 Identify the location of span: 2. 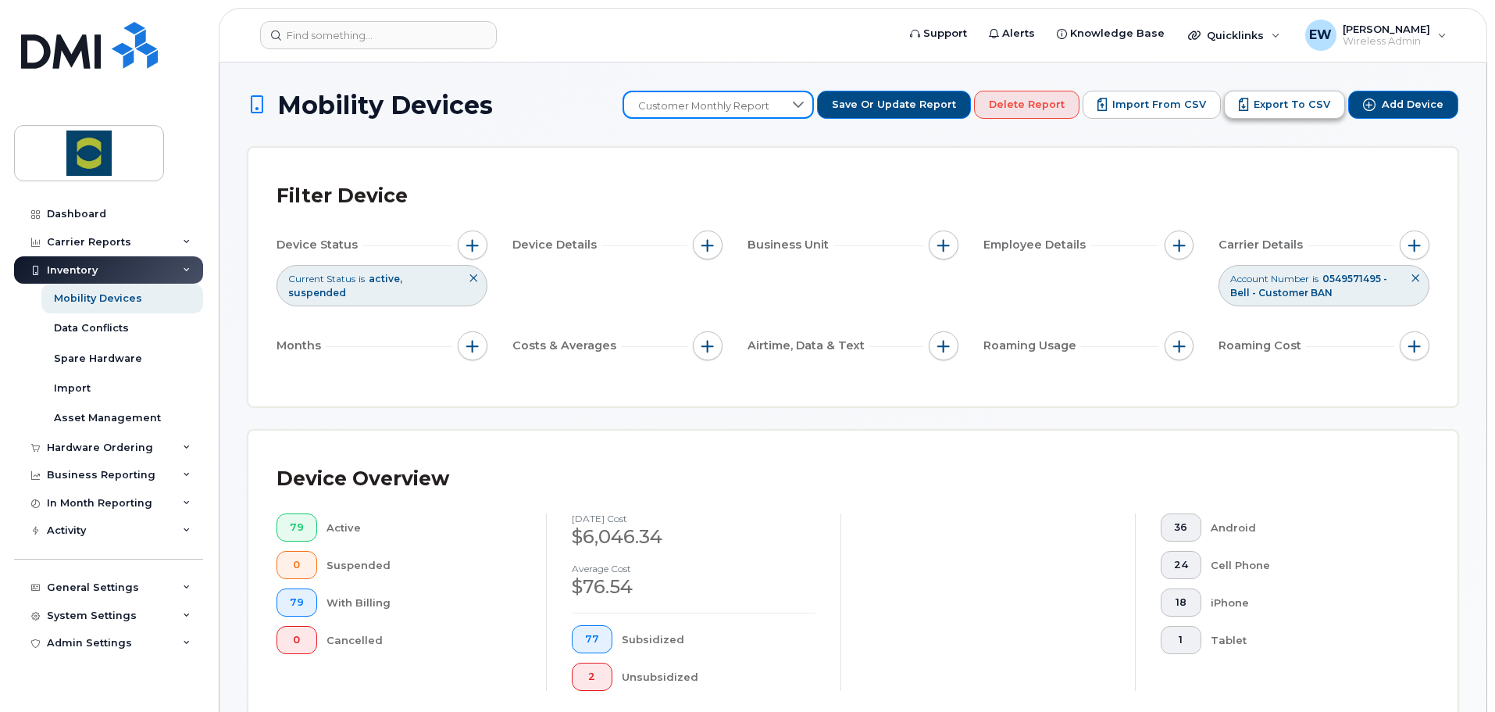
(592, 676).